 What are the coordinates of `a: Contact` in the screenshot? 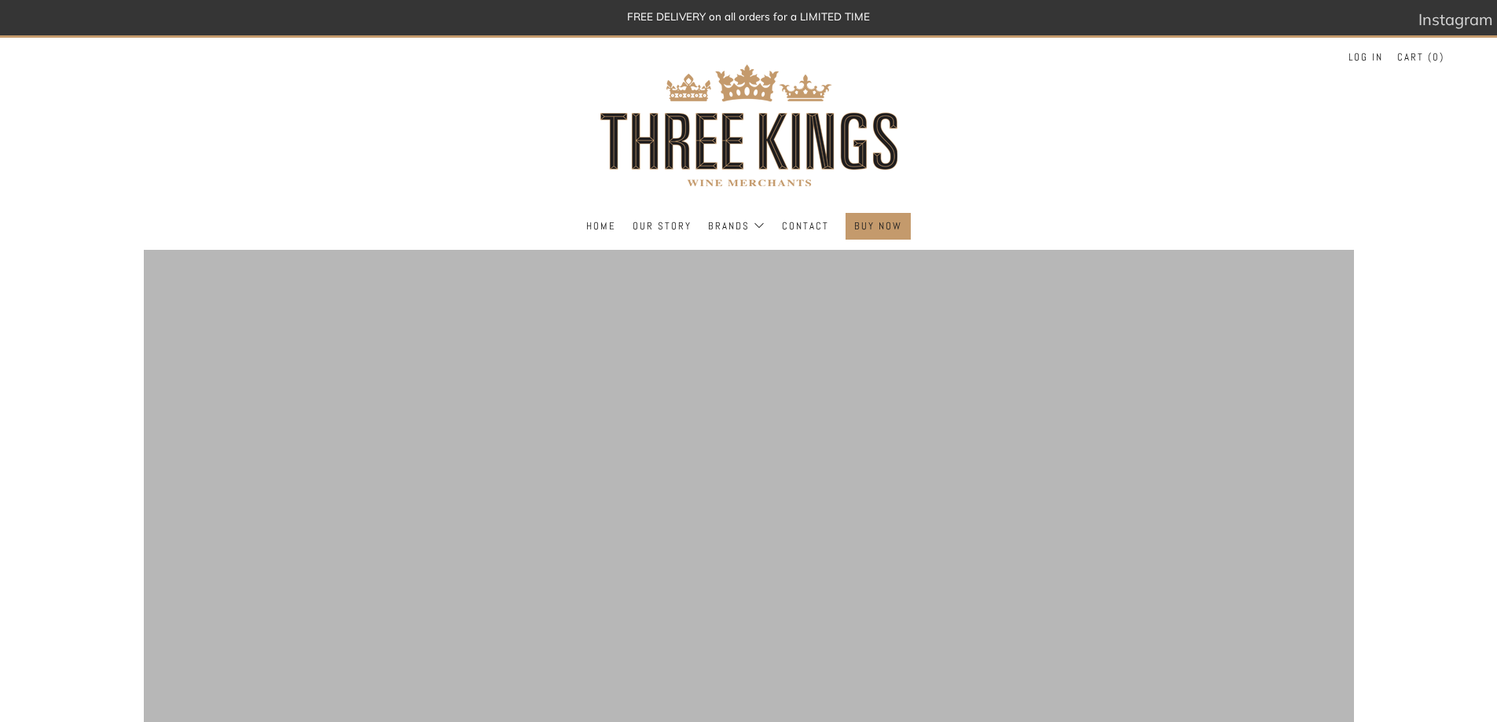 It's located at (805, 226).